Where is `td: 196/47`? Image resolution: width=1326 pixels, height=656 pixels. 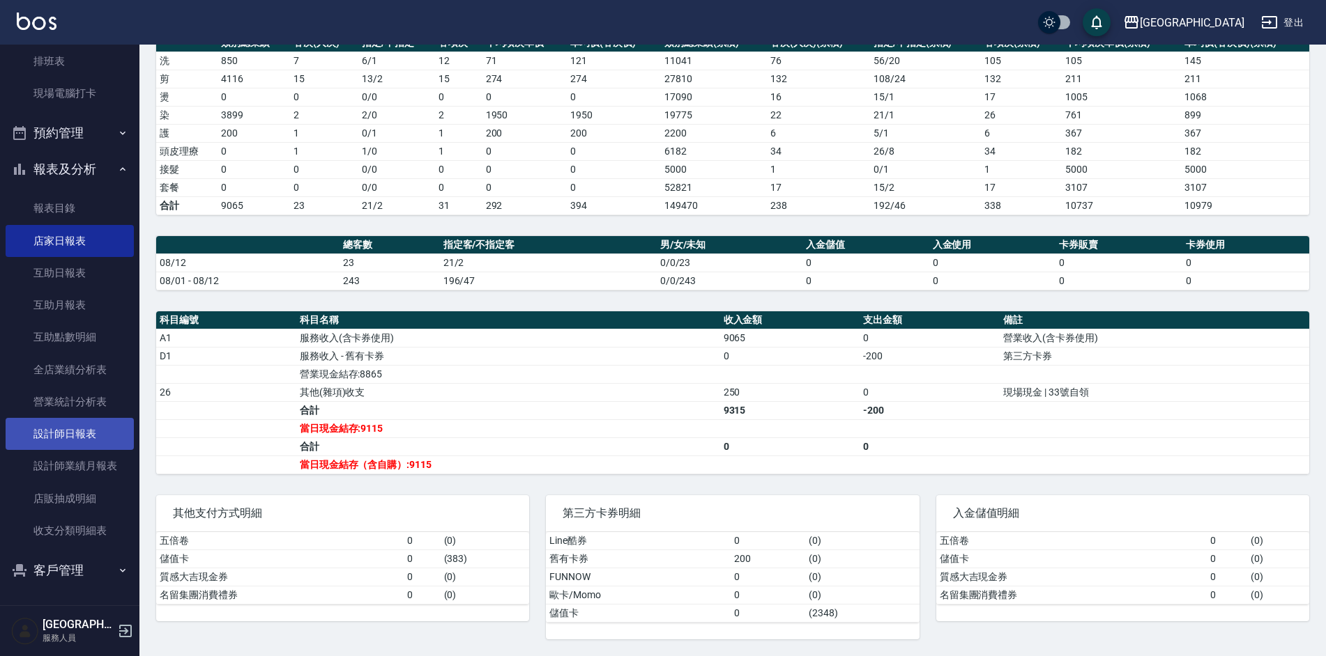 td: 196/47 is located at coordinates (548, 281).